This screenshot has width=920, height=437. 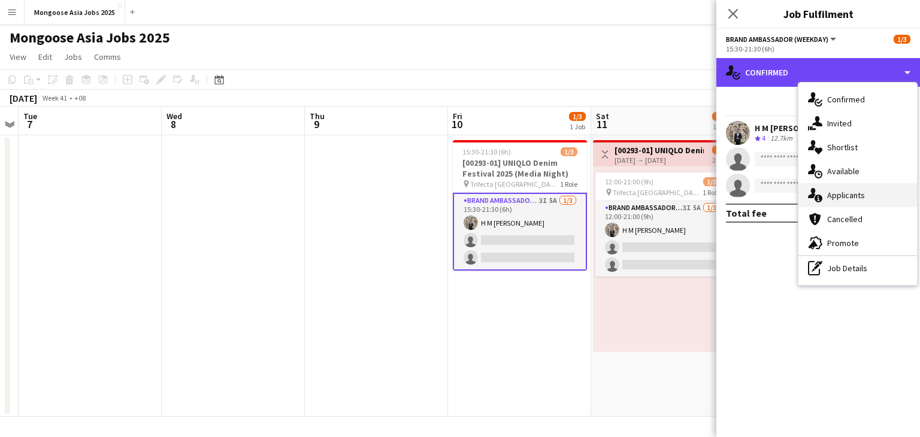 I want to click on button: Mongoose Asia Jobs 2025, so click(x=75, y=12).